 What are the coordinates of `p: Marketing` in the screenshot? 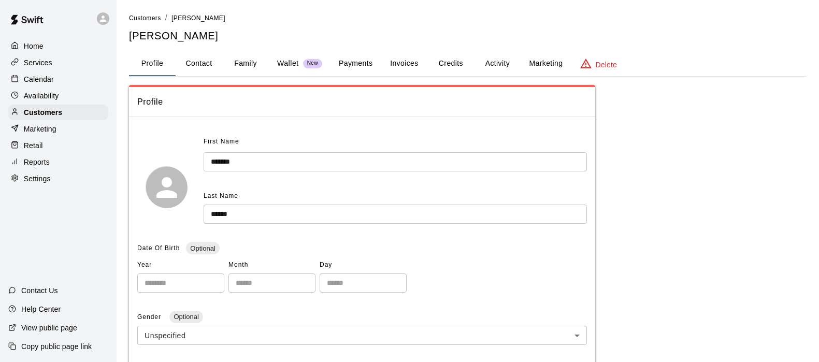 It's located at (40, 129).